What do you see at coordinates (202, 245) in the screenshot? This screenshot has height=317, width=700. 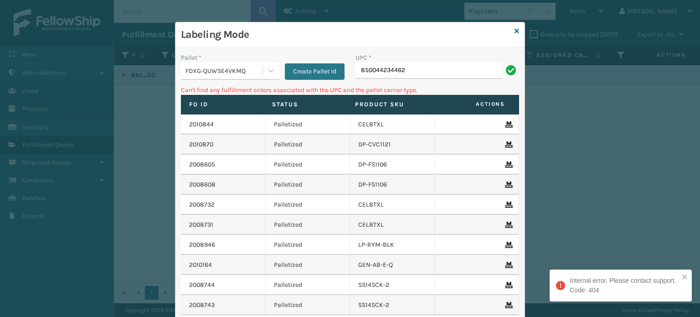 I see `a: 2008946` at bounding box center [202, 245].